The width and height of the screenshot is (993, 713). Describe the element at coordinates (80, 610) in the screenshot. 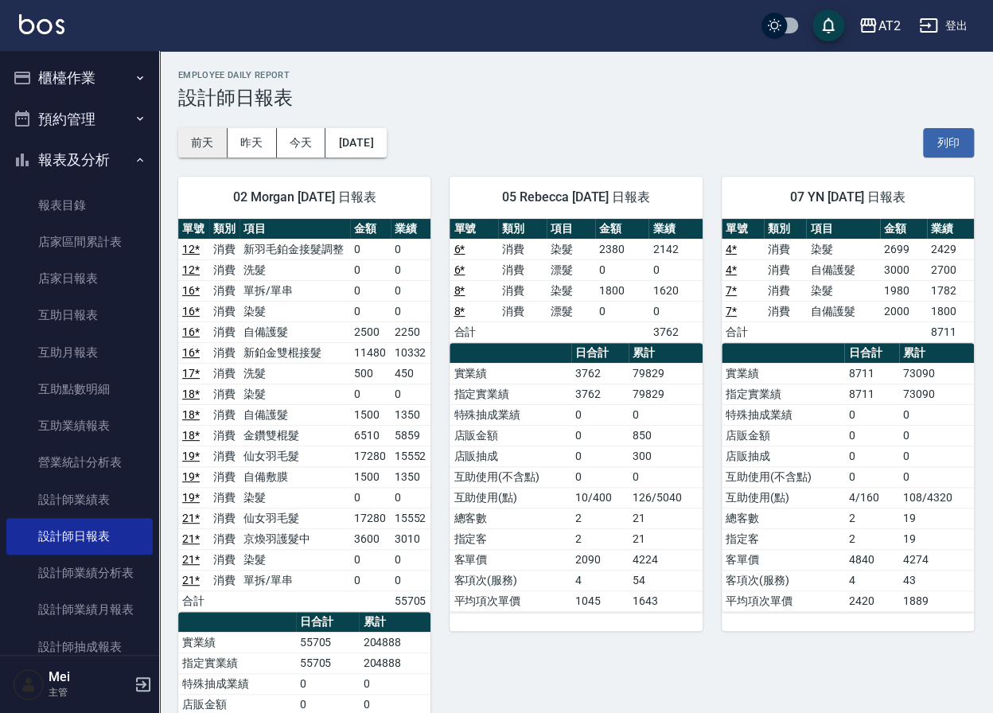

I see `a: 設計師業績月報表` at that location.